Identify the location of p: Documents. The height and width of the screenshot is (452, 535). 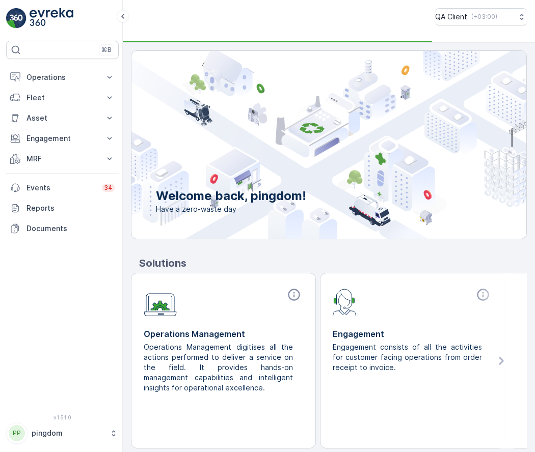
(70, 229).